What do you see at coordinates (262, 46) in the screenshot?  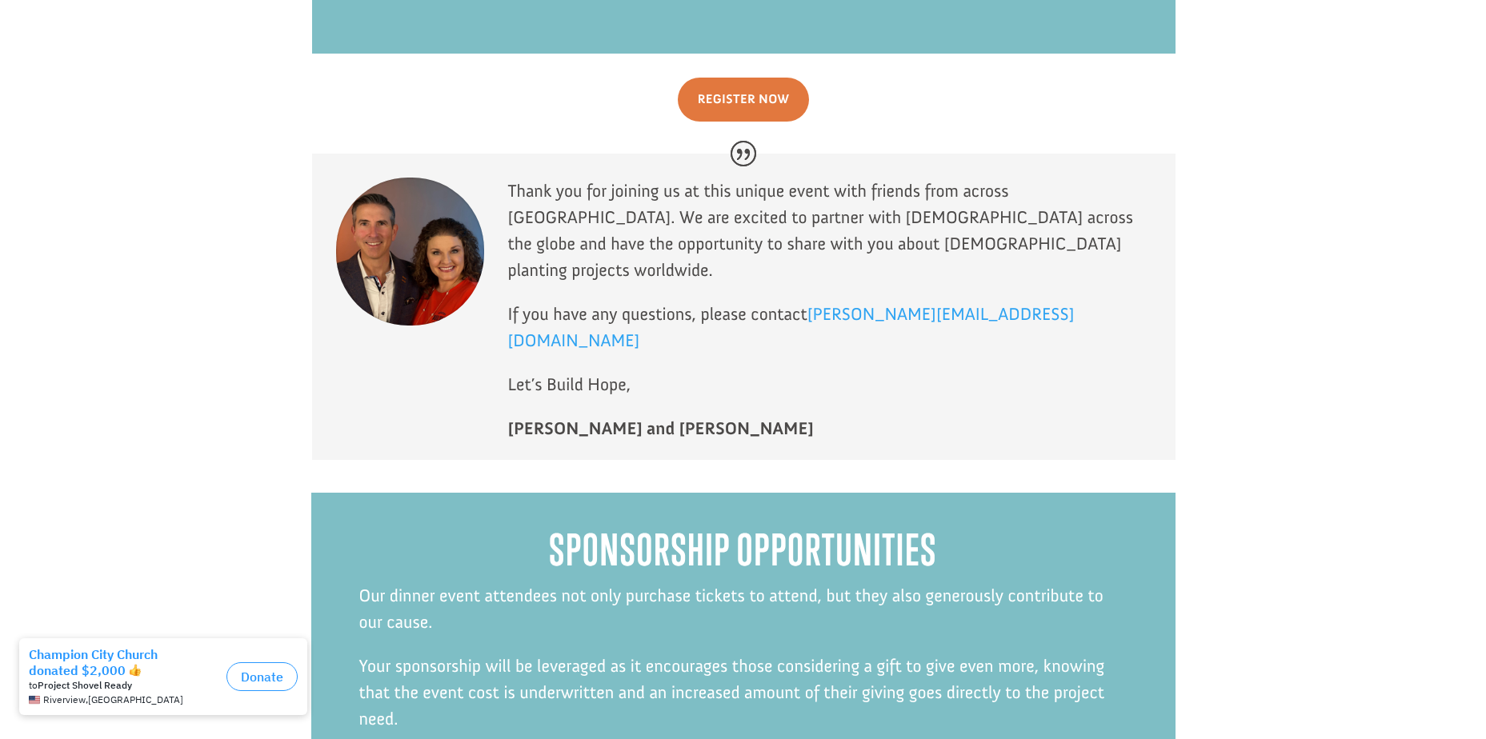 I see `button: Donate` at bounding box center [262, 46].